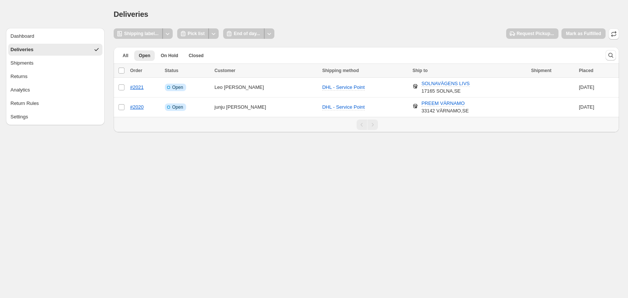 The width and height of the screenshot is (628, 298). Describe the element at coordinates (55, 36) in the screenshot. I see `button: Dashboard` at that location.